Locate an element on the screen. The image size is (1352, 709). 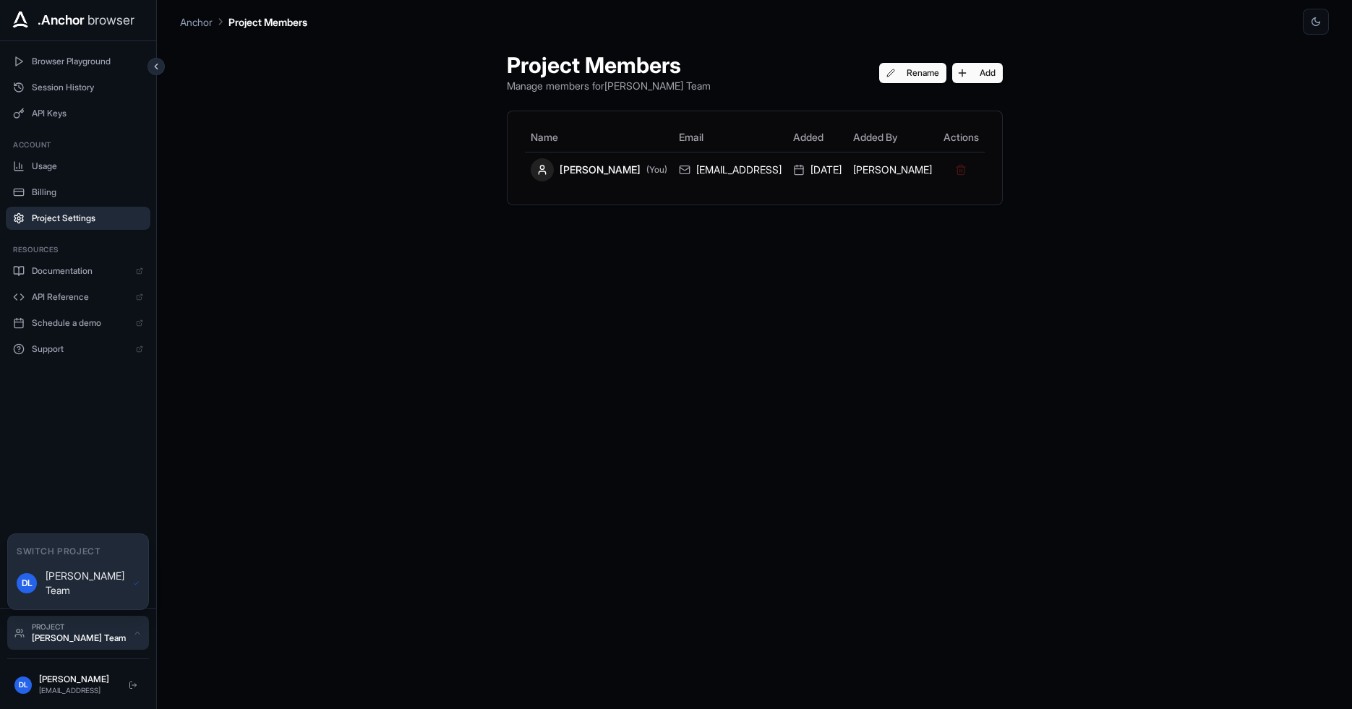
button: Billing is located at coordinates (78, 192).